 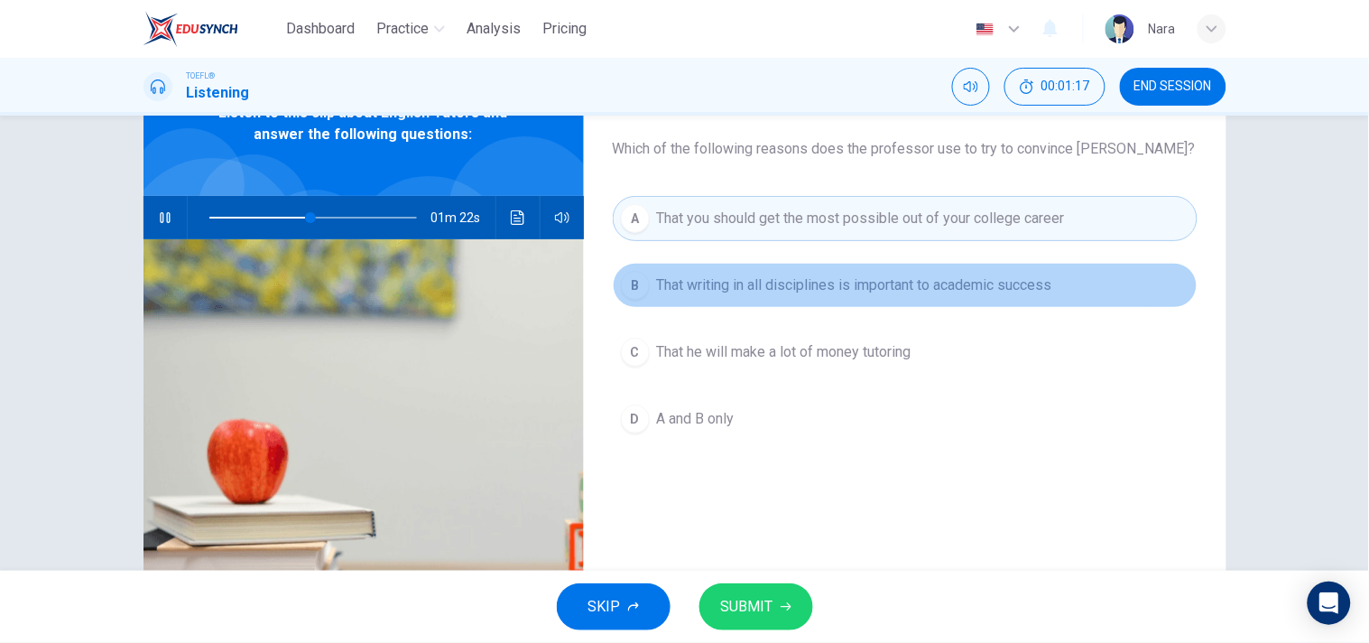 What do you see at coordinates (1174, 87) in the screenshot?
I see `span: END SESSION` at bounding box center [1174, 87].